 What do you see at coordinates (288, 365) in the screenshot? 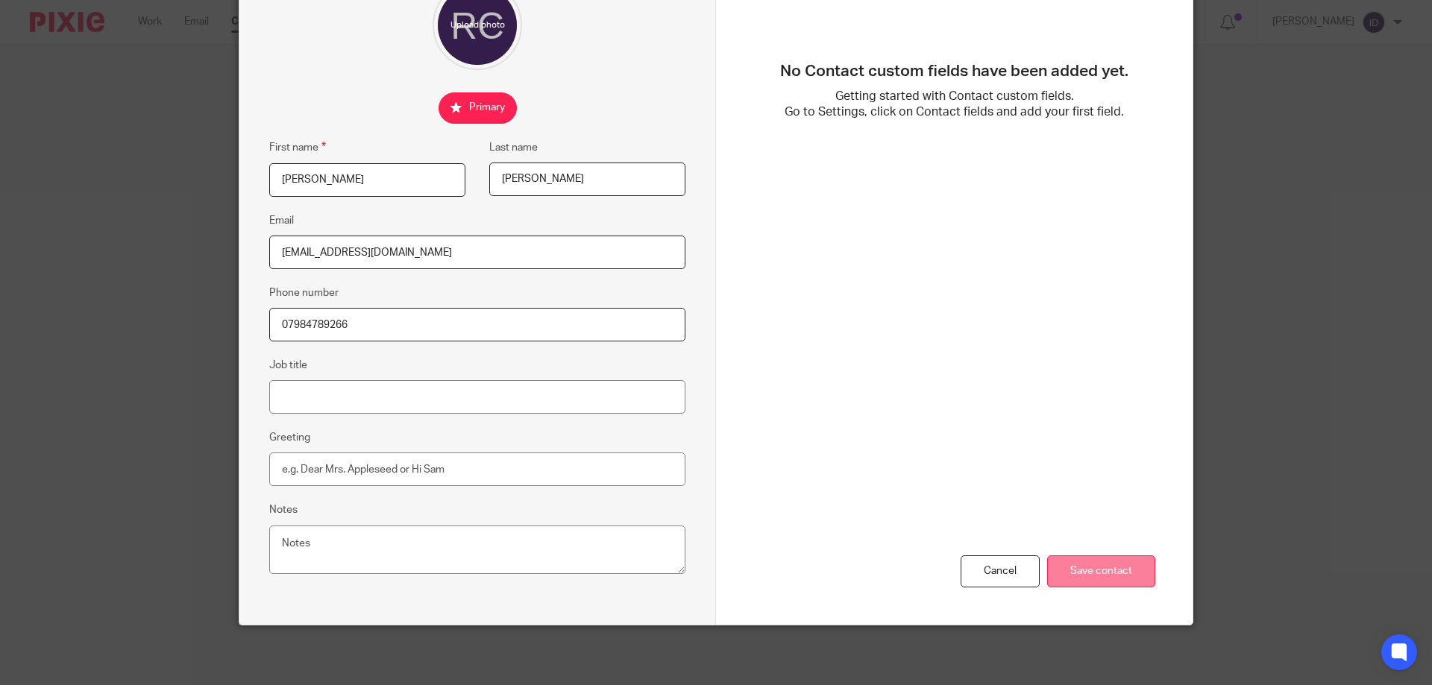
I see `label: Job title` at bounding box center [288, 365].